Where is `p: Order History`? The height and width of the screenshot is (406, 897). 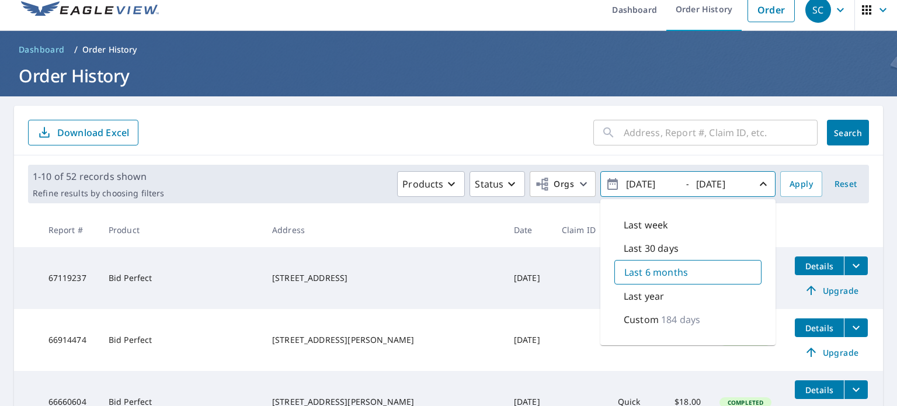 p: Order History is located at coordinates (110, 50).